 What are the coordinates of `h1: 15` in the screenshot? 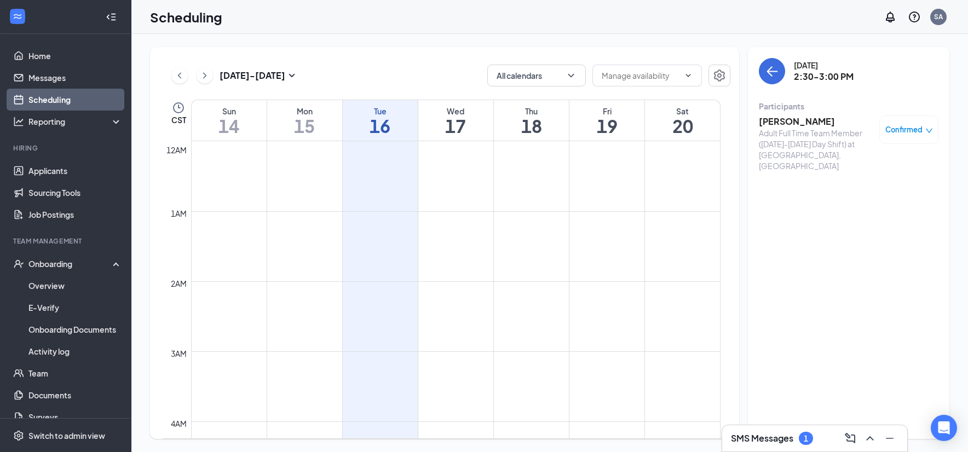 It's located at (304, 126).